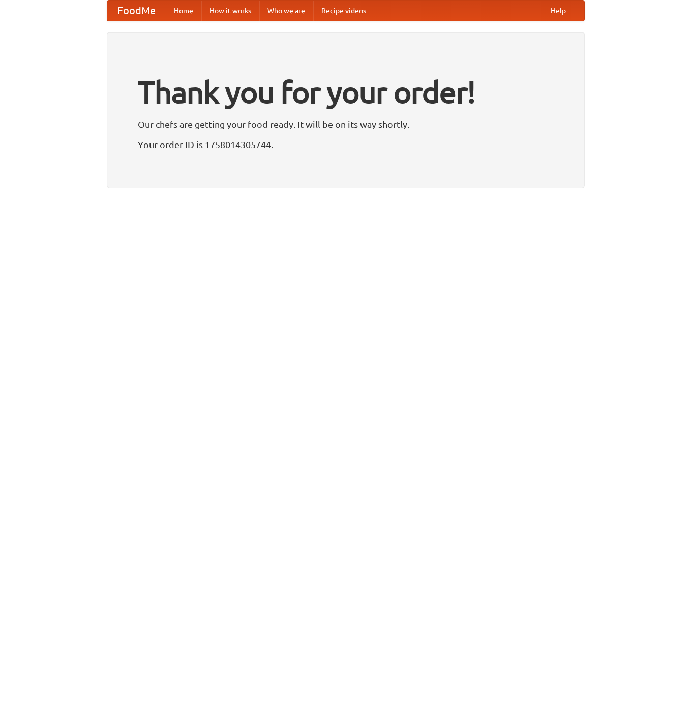  I want to click on a: Recipe videos, so click(344, 11).